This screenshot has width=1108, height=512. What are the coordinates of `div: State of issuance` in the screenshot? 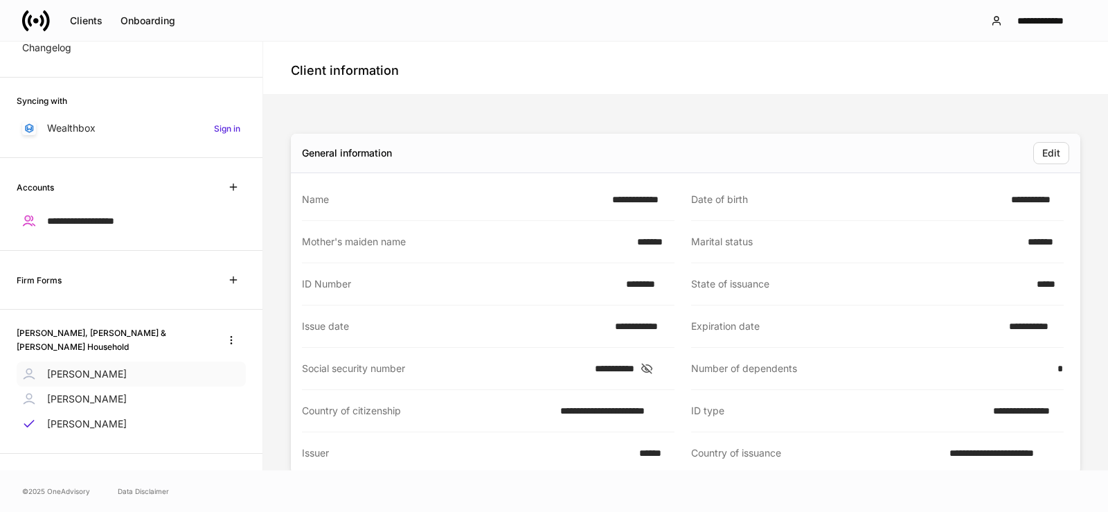 It's located at (860, 284).